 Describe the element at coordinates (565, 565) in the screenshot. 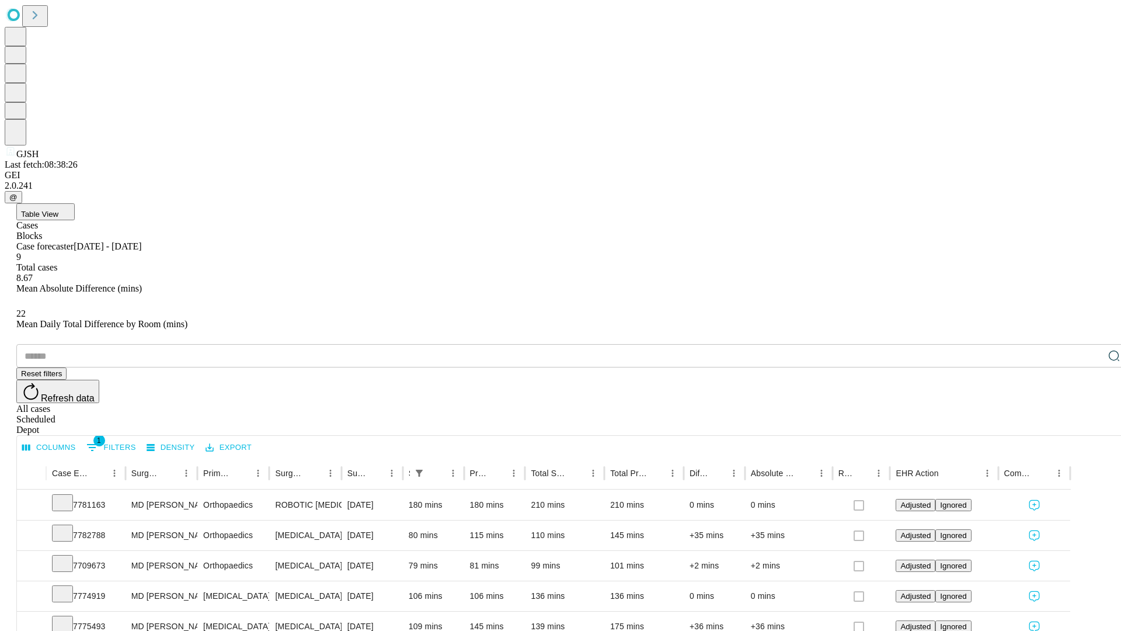

I see `div: 99 mins` at that location.